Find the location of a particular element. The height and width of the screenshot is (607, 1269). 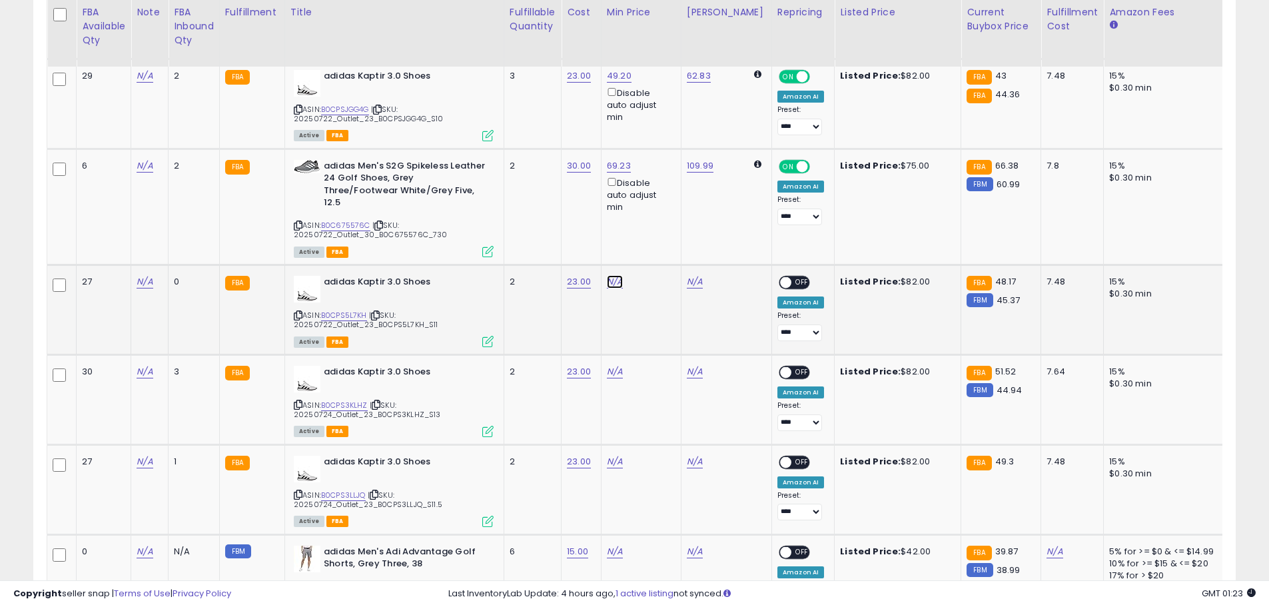

span: 43 is located at coordinates (1001, 75).